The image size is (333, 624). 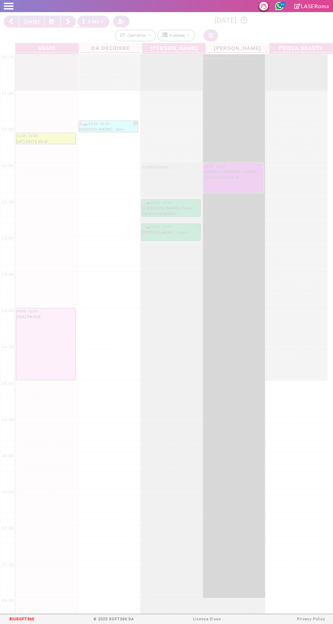 What do you see at coordinates (8, 455) in the screenshot?
I see `div: 16:00` at bounding box center [8, 455].